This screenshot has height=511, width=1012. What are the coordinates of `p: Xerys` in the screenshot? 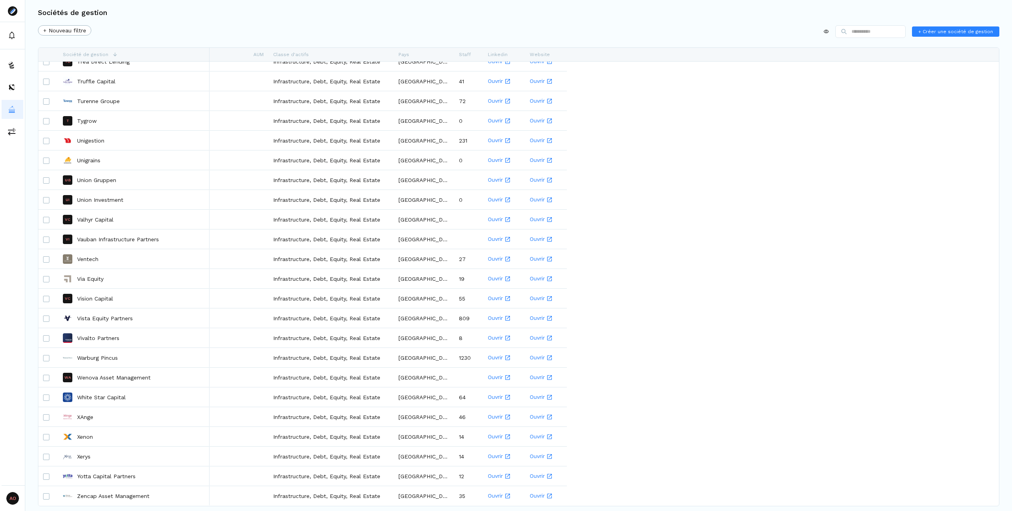 It's located at (84, 457).